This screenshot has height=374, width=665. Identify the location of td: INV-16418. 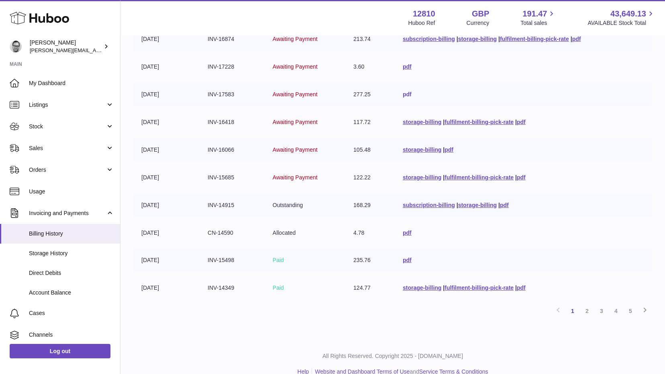
(232, 122).